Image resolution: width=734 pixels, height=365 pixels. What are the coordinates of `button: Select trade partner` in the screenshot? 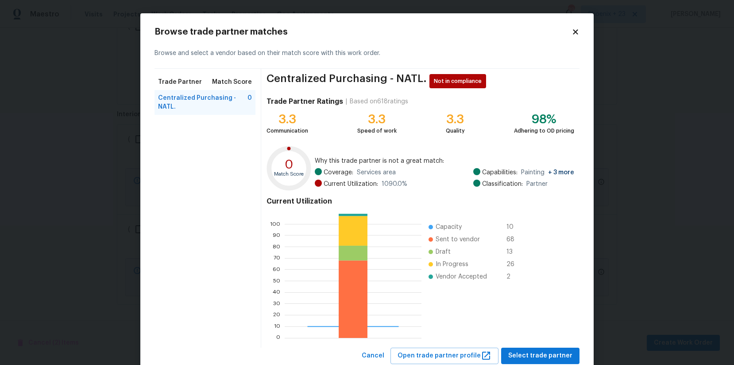 It's located at (540, 355).